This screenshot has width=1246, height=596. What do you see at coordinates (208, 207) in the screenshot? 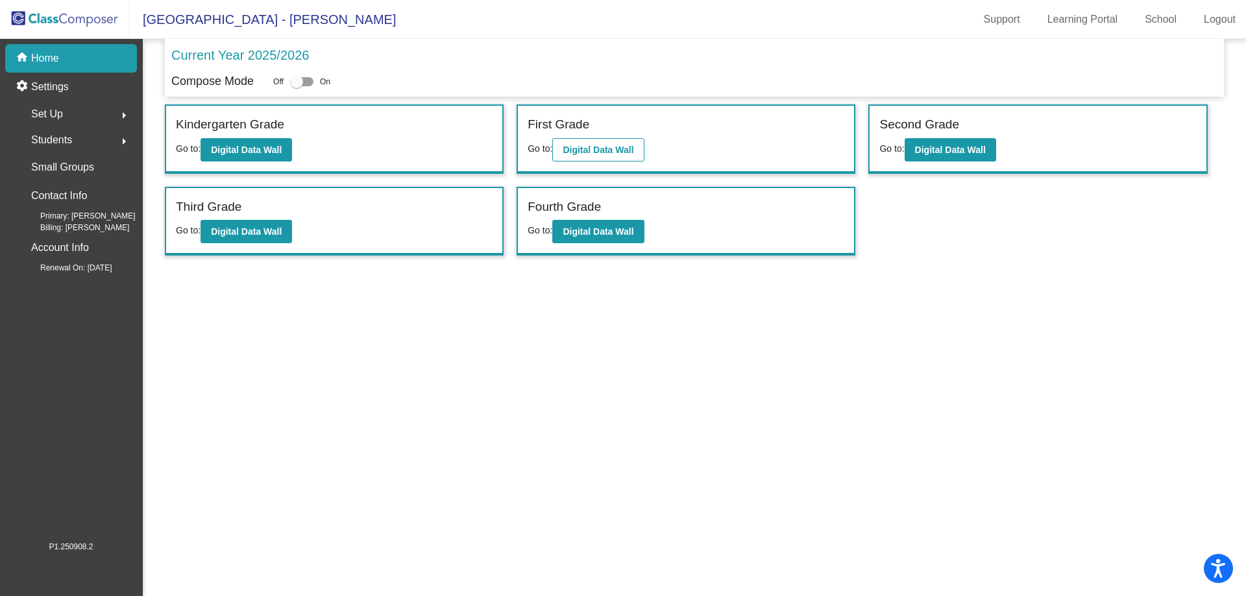
I see `label: Third Grade` at bounding box center [208, 207].